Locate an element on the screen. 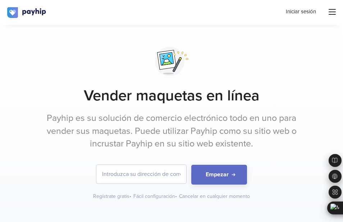 This screenshot has height=222, width=343. a: Iniciar sesión is located at coordinates (301, 12).